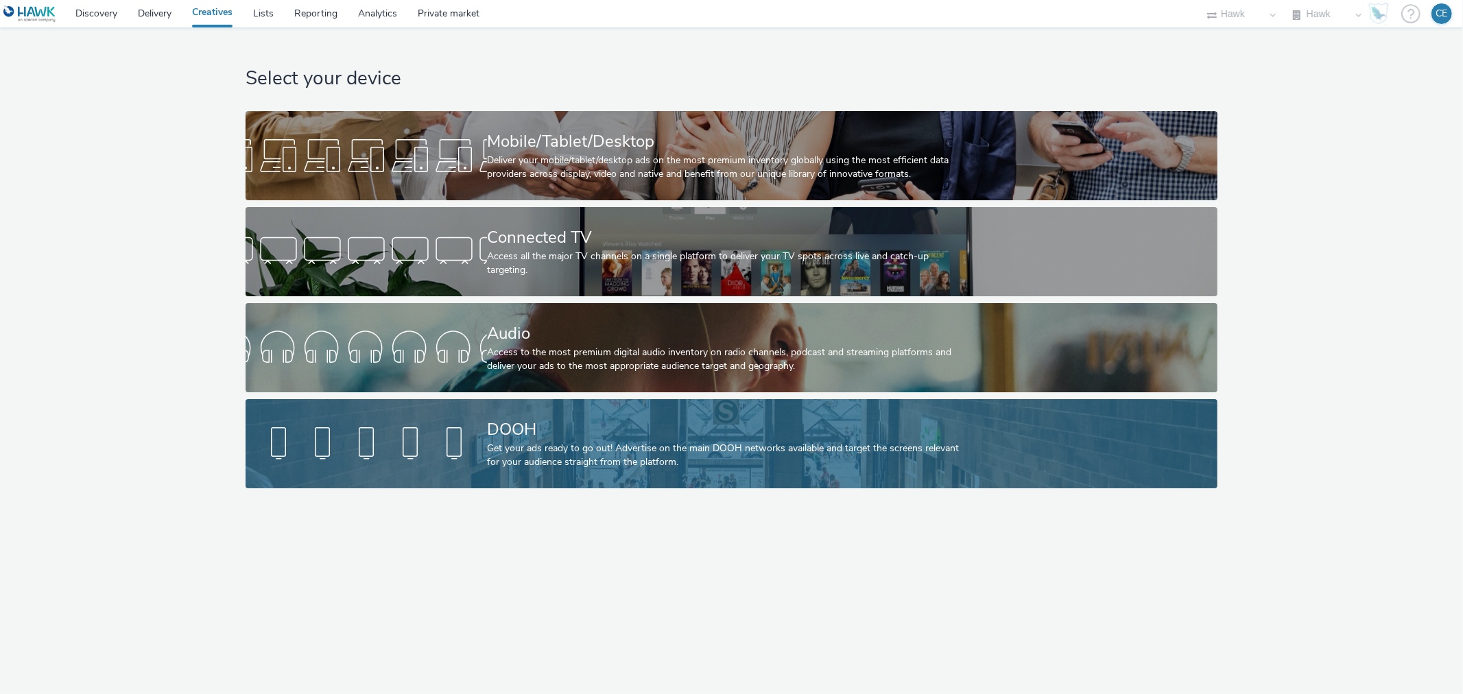  Describe the element at coordinates (728, 429) in the screenshot. I see `div: DOOH` at that location.